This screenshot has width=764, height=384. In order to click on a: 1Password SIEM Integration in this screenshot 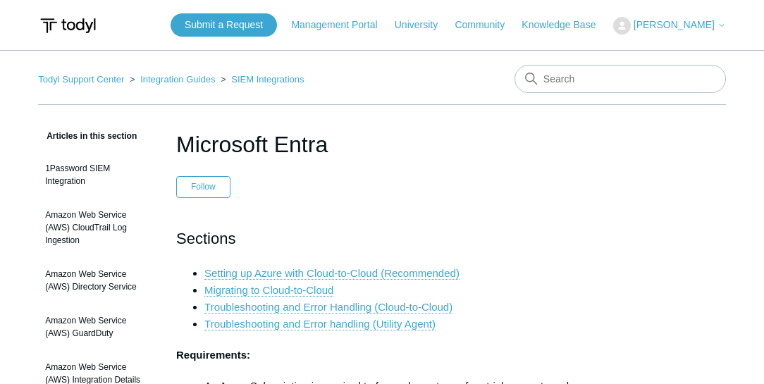, I will do `click(97, 175)`.